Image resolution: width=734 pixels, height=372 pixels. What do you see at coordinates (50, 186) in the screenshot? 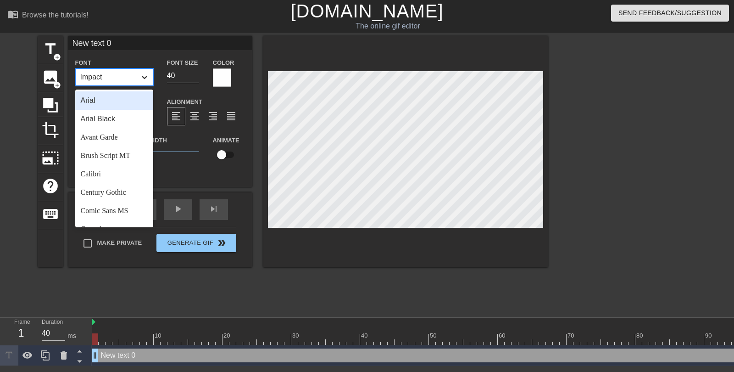
I see `span: help` at bounding box center [50, 186].